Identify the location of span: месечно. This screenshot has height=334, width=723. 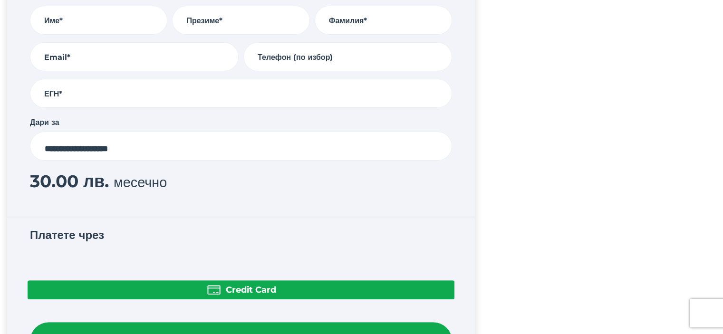
(140, 182).